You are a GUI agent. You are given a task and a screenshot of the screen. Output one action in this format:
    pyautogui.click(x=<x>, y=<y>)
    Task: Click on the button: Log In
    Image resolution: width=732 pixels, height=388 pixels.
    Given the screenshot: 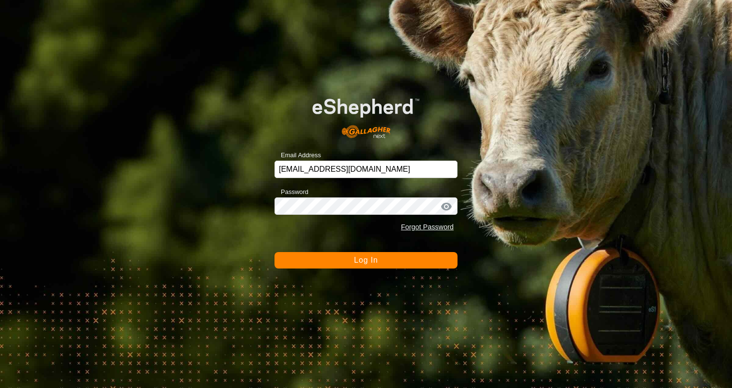 What is the action you would take?
    pyautogui.click(x=366, y=260)
    